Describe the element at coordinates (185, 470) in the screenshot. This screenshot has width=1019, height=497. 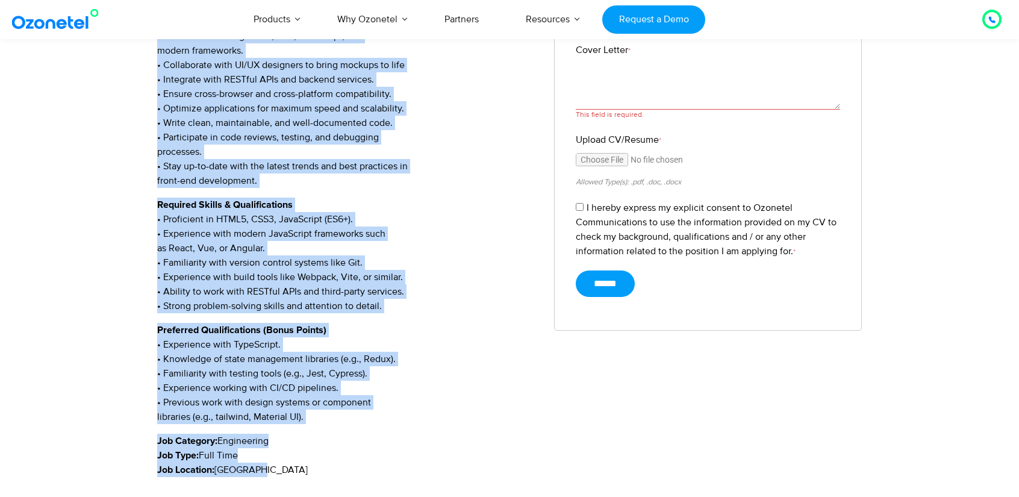
I see `strong: Job Location:` at that location.